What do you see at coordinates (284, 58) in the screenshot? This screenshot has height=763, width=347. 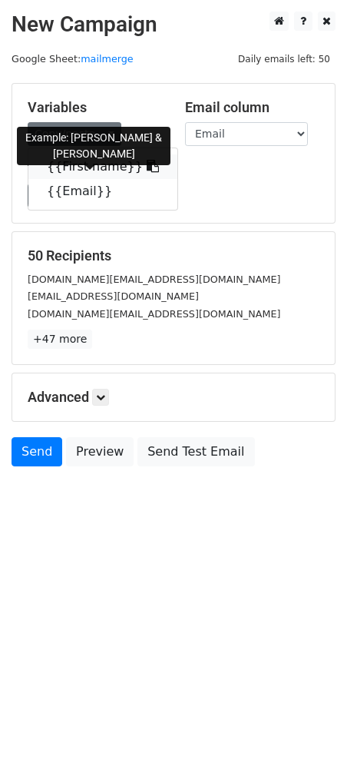 I see `a: Daily emails left: 50` at bounding box center [284, 58].